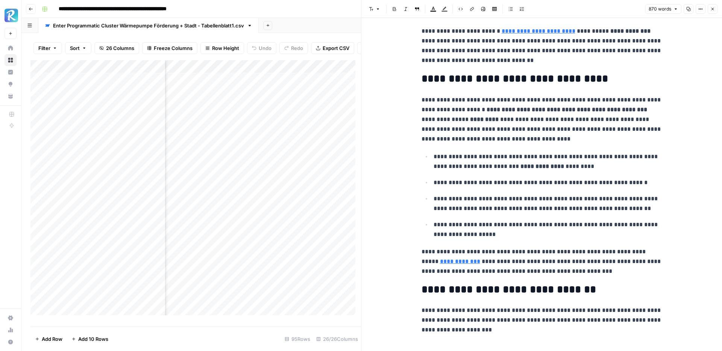 This screenshot has height=351, width=722. I want to click on span: 26 Columns, so click(120, 48).